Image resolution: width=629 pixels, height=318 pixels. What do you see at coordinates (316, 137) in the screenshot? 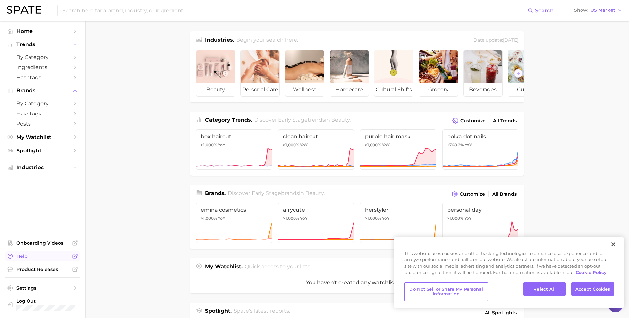
I see `span: clean haircut` at bounding box center [316, 137].